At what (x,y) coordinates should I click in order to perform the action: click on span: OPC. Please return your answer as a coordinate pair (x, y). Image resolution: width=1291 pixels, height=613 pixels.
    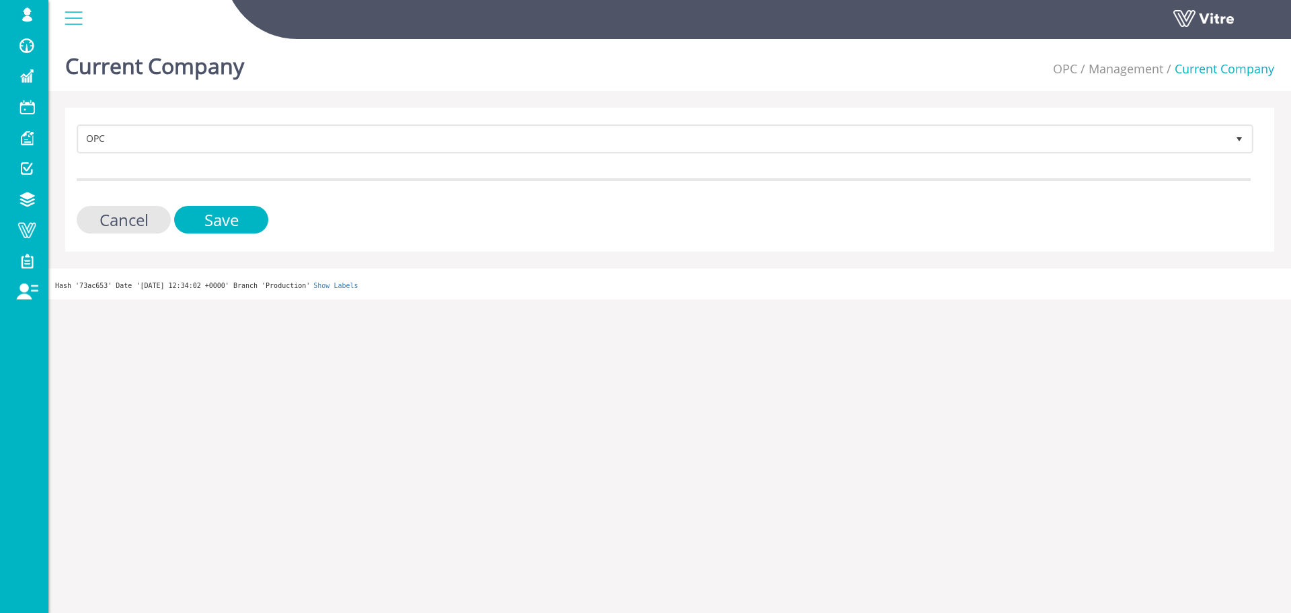
    Looking at the image, I should click on (653, 139).